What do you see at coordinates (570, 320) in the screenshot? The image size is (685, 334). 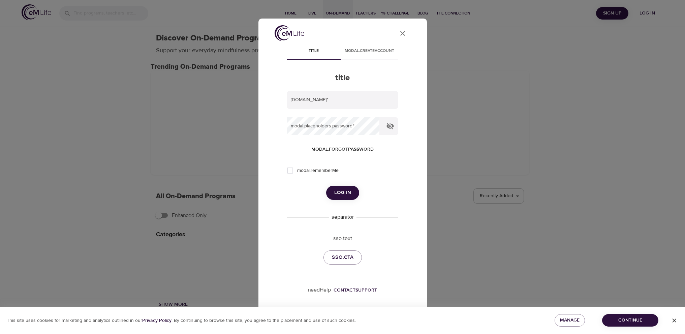 I see `span: Manage` at bounding box center [570, 320].